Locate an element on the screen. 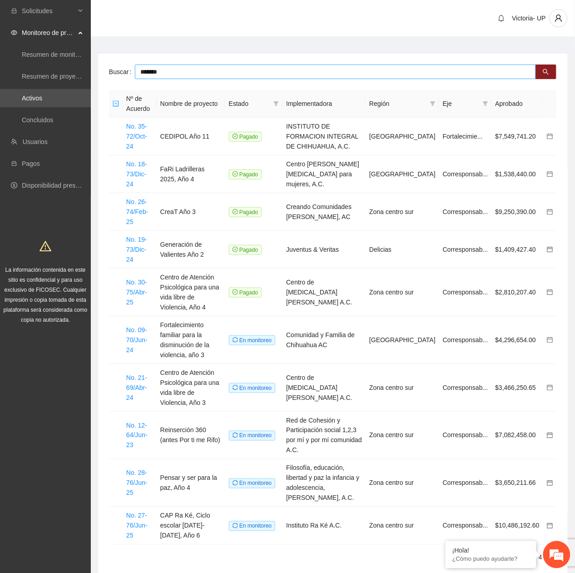  span: Monitoreo de proyectos is located at coordinates (49, 33).